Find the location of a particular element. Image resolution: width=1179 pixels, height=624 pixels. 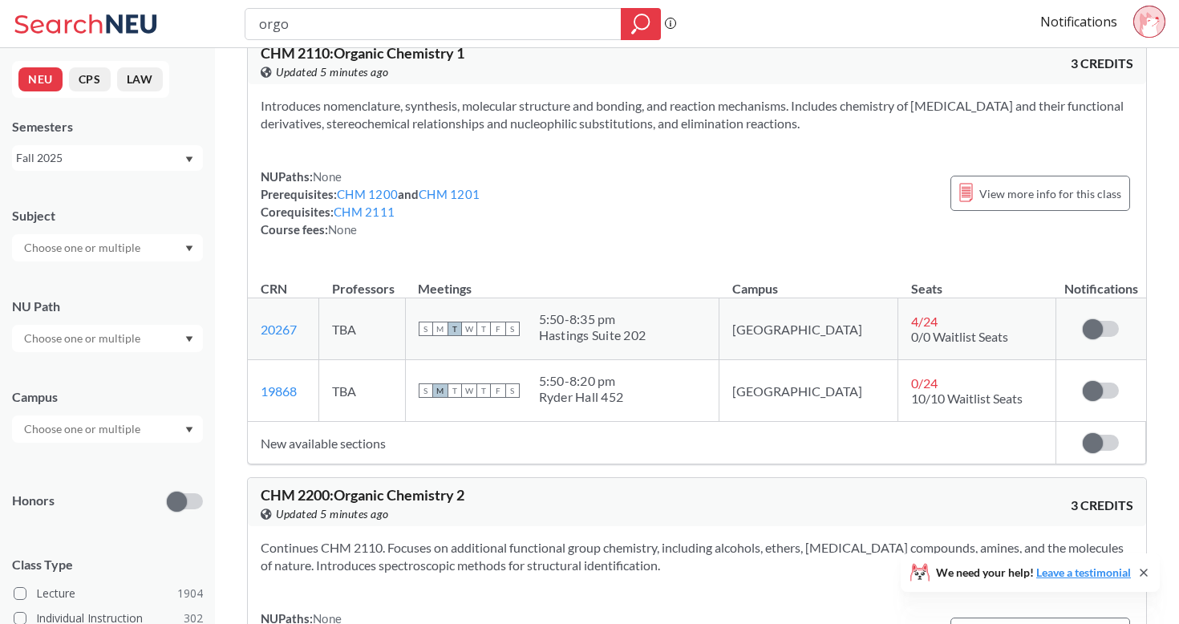

span: 0 / 24 is located at coordinates (924, 383).